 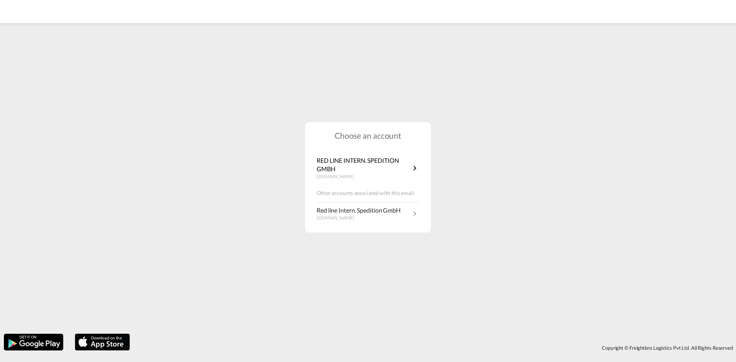 I want to click on p: Red line Intern. Spedition GmbH, so click(x=358, y=210).